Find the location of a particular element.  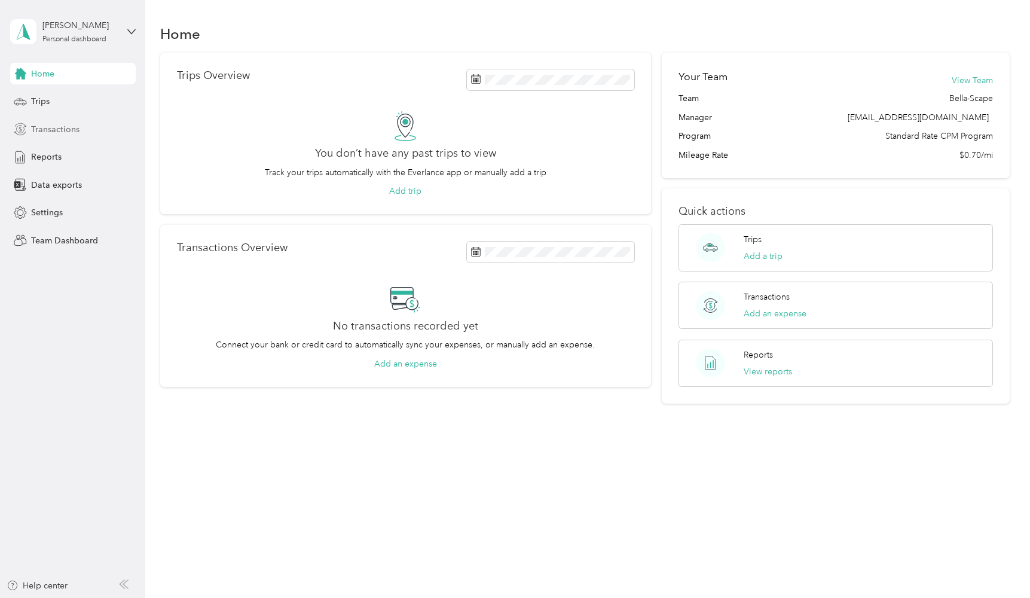

span: Reports is located at coordinates (46, 157).